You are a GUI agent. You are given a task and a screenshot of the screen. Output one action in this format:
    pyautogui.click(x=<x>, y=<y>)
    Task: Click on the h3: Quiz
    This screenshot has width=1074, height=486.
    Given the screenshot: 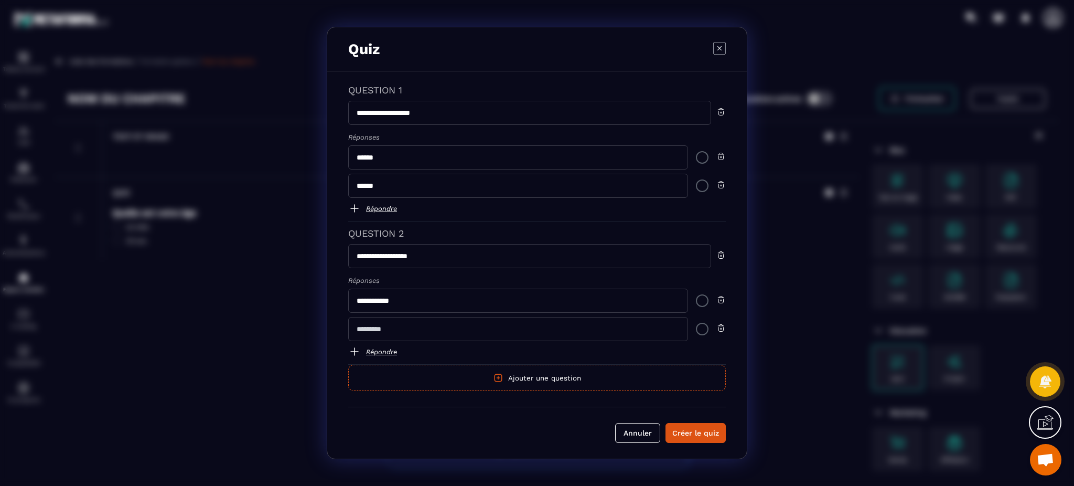 What is the action you would take?
    pyautogui.click(x=364, y=49)
    